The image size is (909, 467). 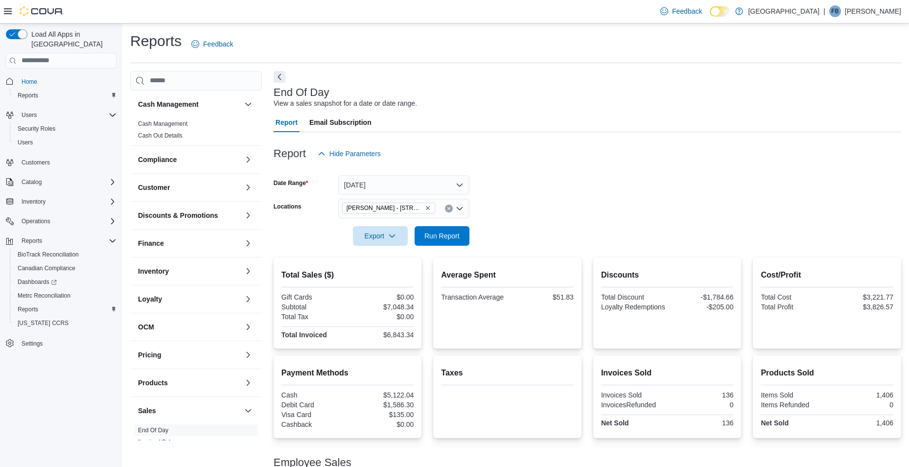 I want to click on div: $5,122.04, so click(x=381, y=395).